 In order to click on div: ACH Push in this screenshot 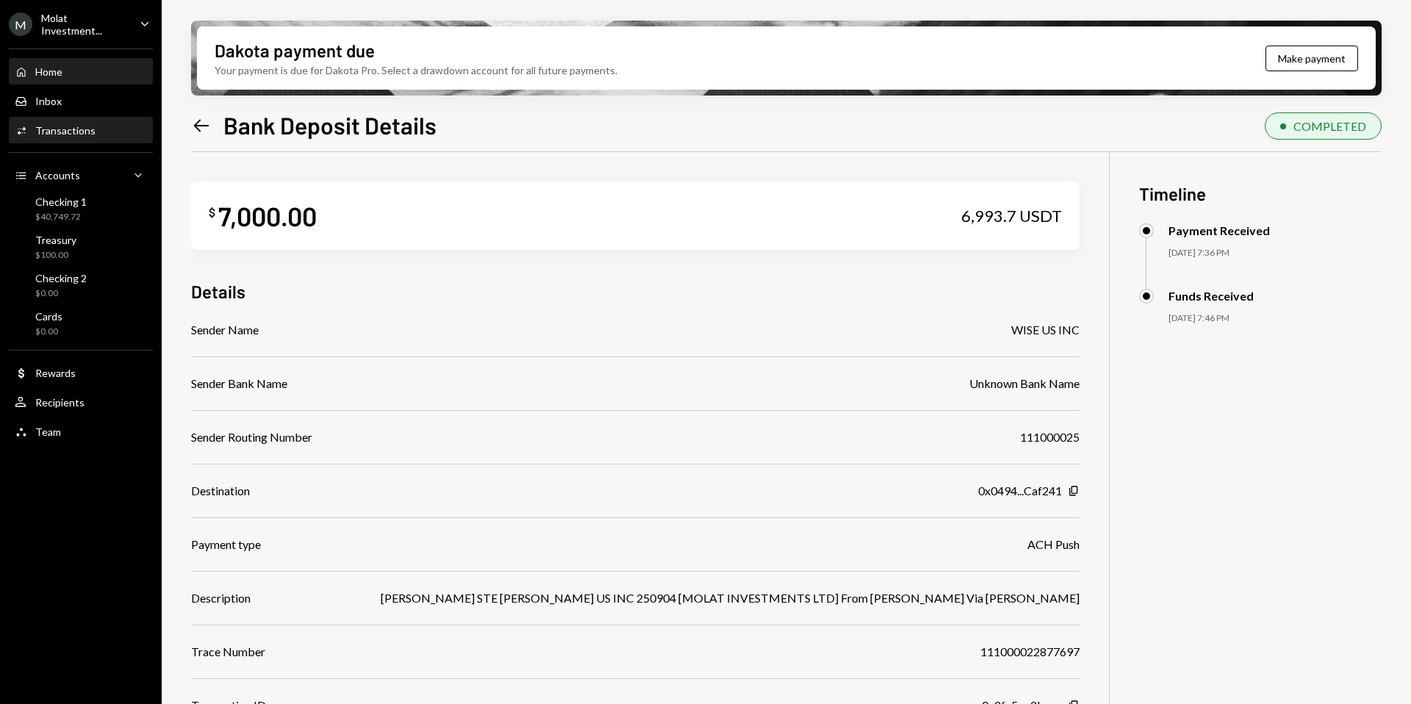, I will do `click(1053, 545)`.